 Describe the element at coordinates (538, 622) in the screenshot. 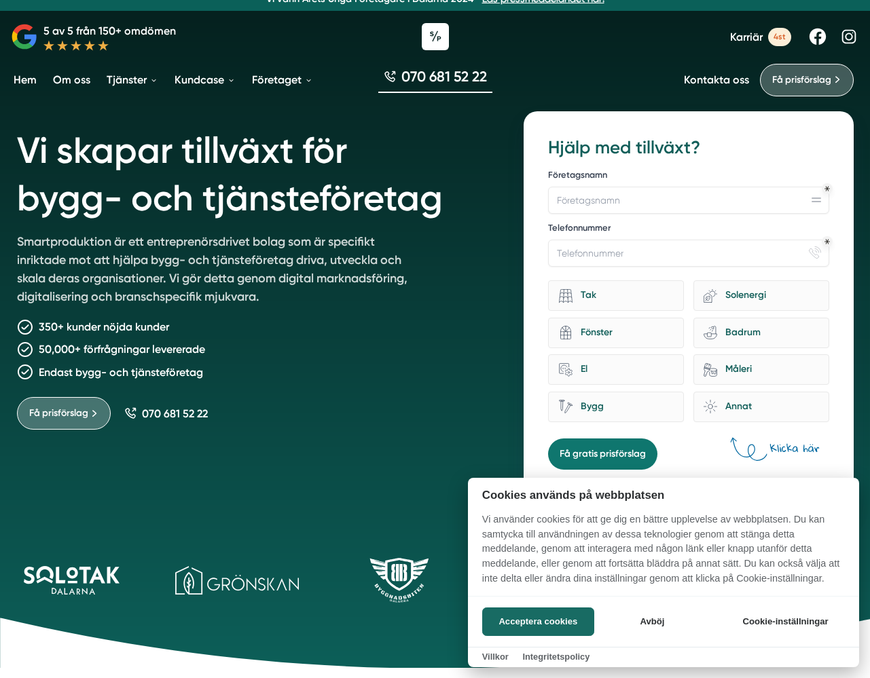

I see `button: Acceptera cookies` at that location.